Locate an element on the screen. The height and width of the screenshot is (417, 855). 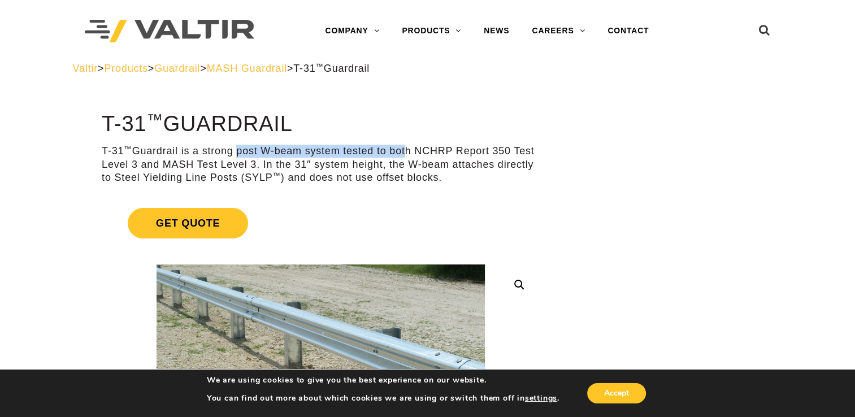
a: PRODUCTS is located at coordinates (431, 31).